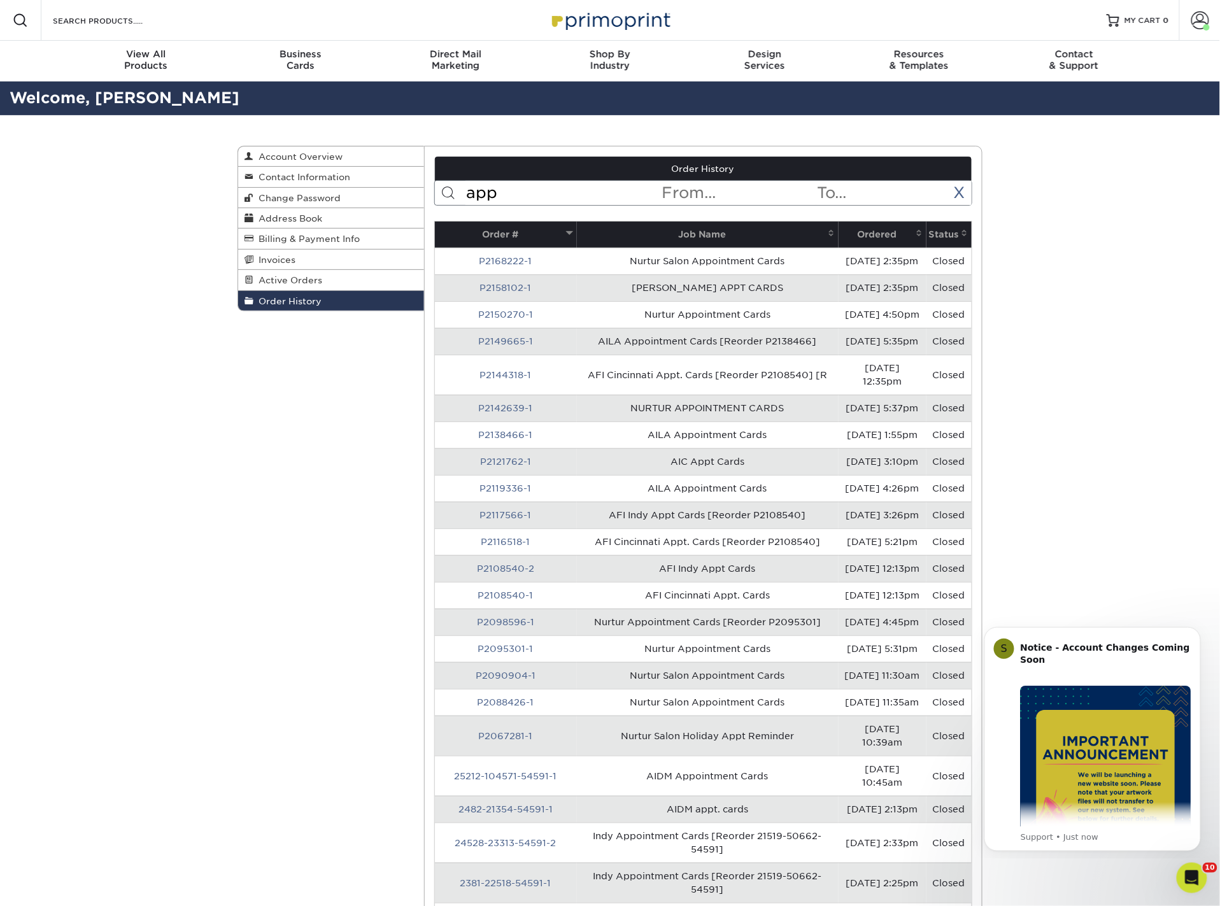 The height and width of the screenshot is (906, 1220). Describe the element at coordinates (146, 60) in the screenshot. I see `div: Products` at that location.